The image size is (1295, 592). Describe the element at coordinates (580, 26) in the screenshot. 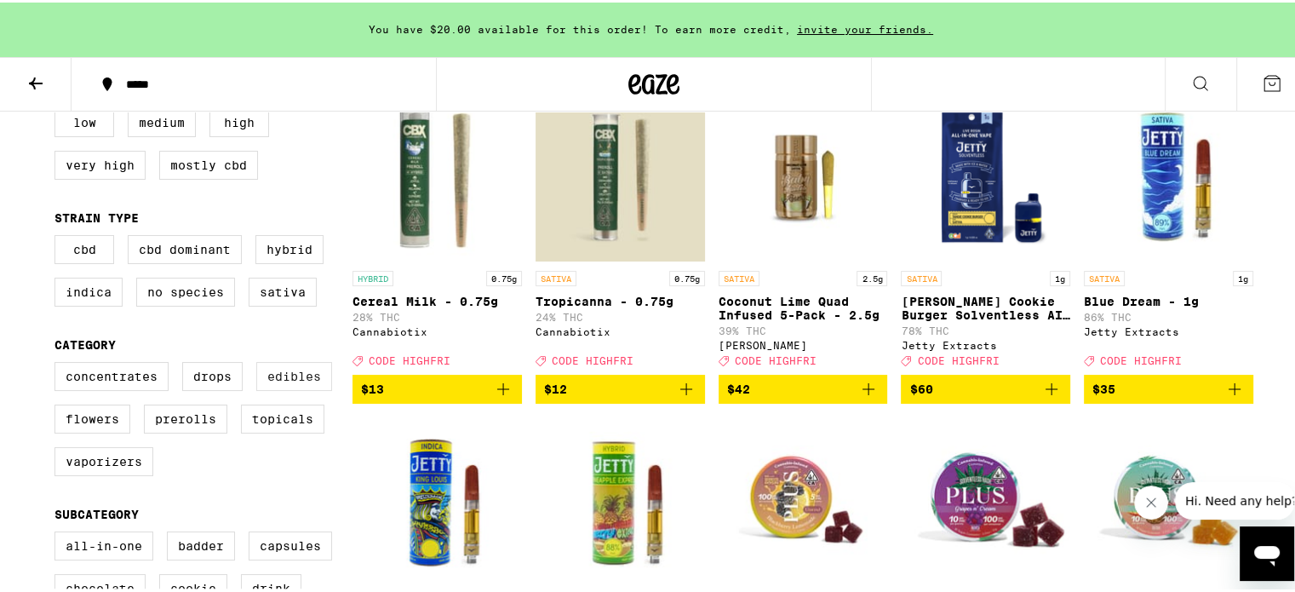

I see `span: You have $20.00 available for this order! To earn more credit,` at that location.